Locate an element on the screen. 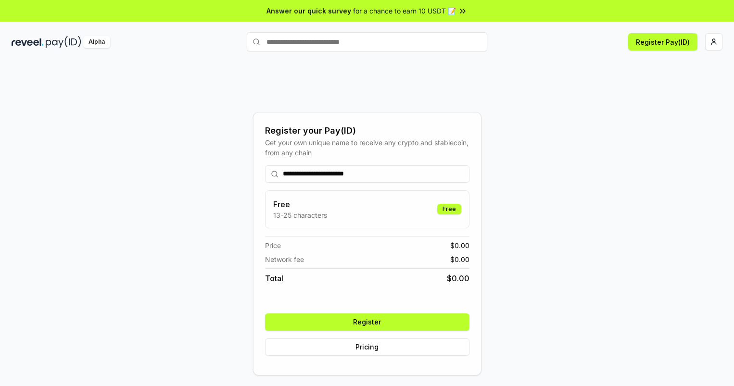 This screenshot has height=386, width=734. div: Get your own unique name to receive any crypto and stablecoin, from any chain is located at coordinates (367, 148).